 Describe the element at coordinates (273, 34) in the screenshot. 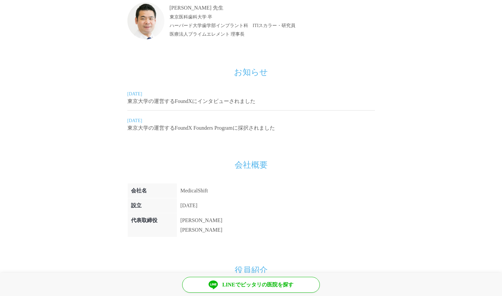

I see `p: 医療法人プライムエレメント 理事長` at that location.